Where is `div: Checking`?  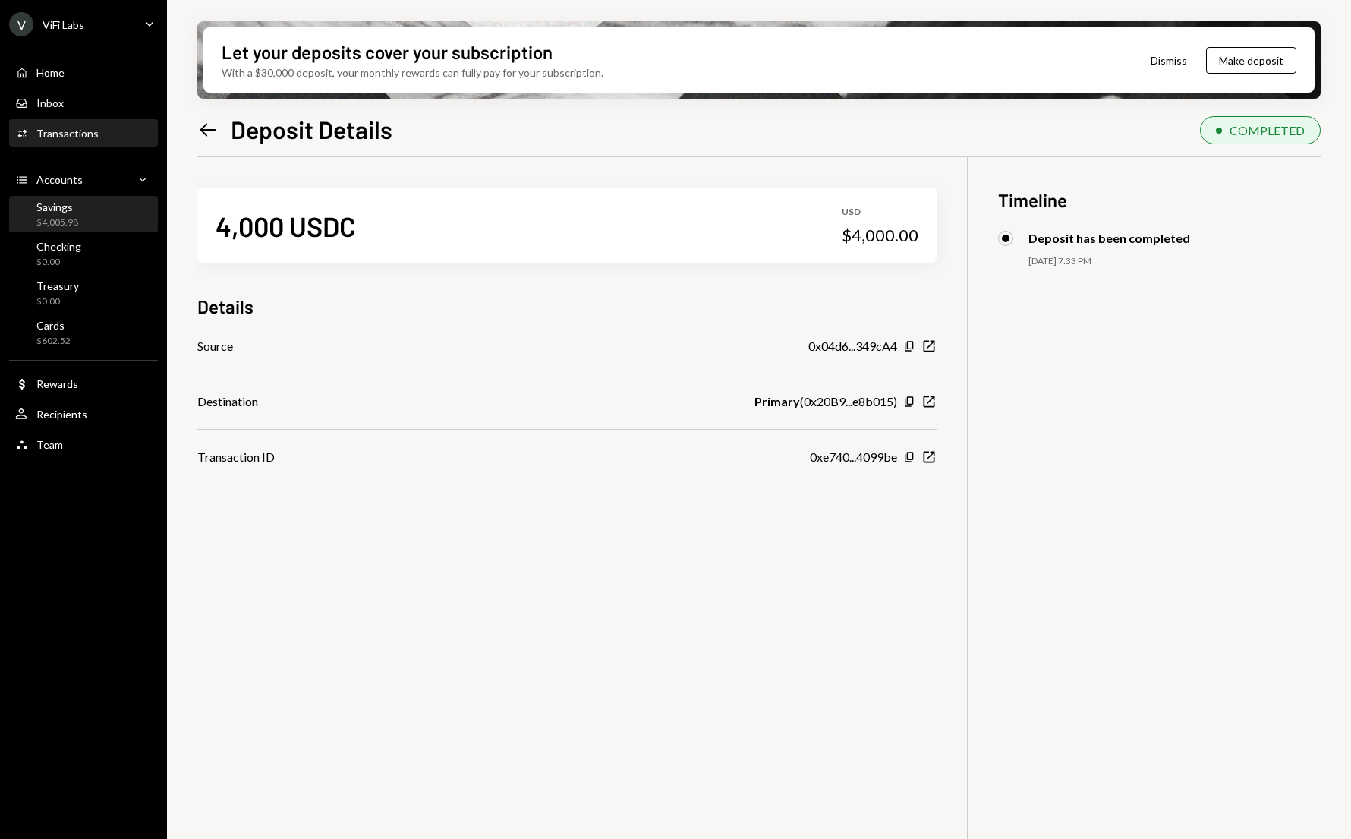 div: Checking is located at coordinates (58, 246).